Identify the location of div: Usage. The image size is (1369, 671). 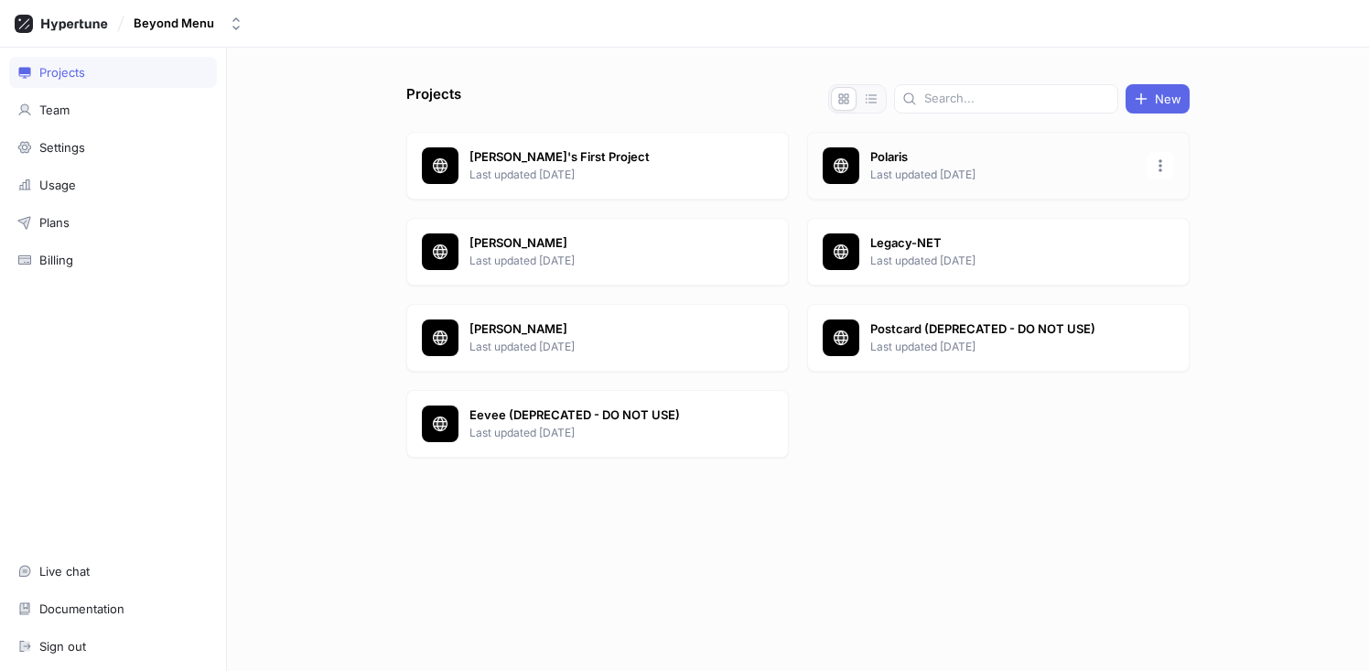
(58, 185).